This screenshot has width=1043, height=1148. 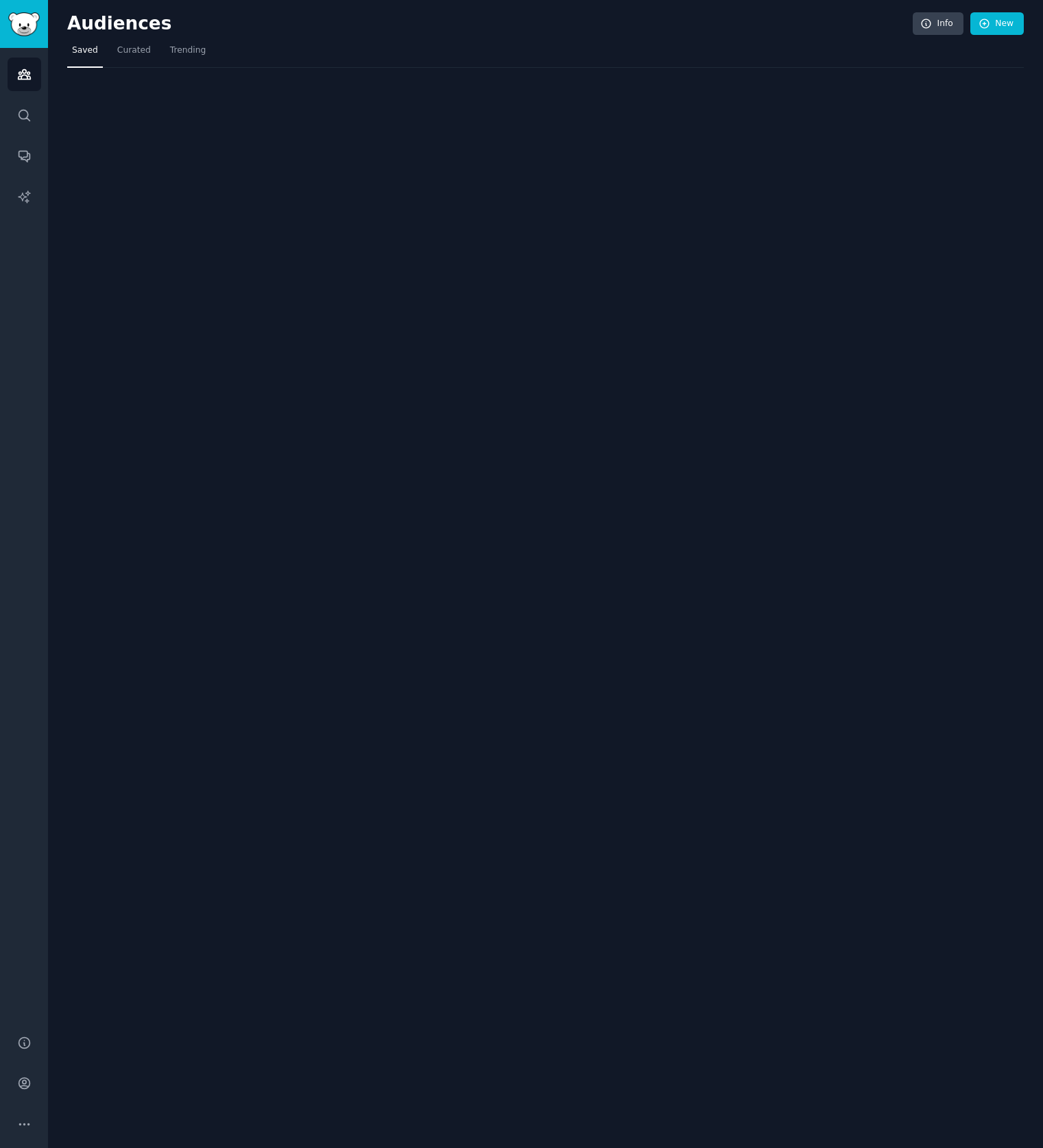 What do you see at coordinates (489, 24) in the screenshot?
I see `h2: Audiences` at bounding box center [489, 24].